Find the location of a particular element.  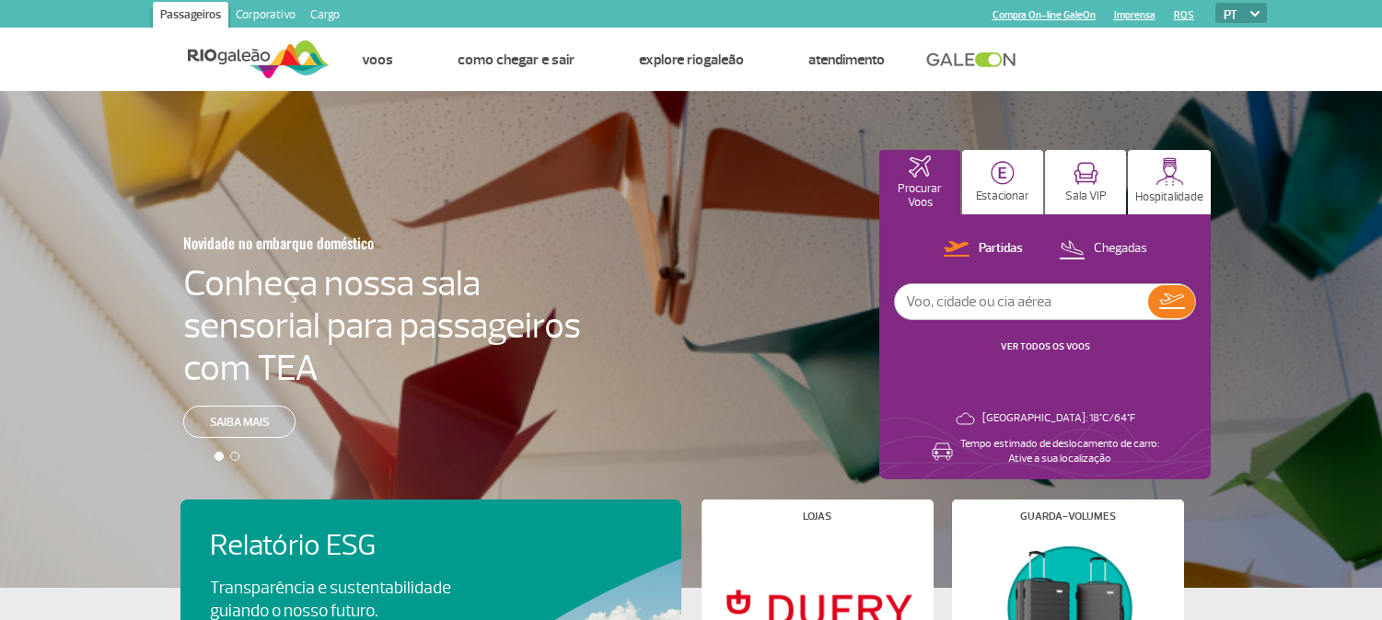

p: Estacionar is located at coordinates (1003, 196).